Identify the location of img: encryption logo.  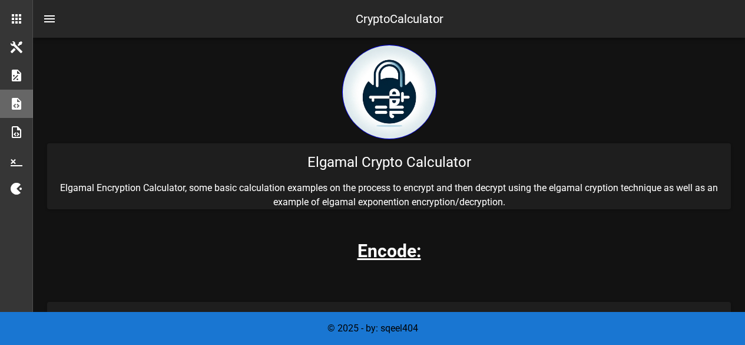
(389, 92).